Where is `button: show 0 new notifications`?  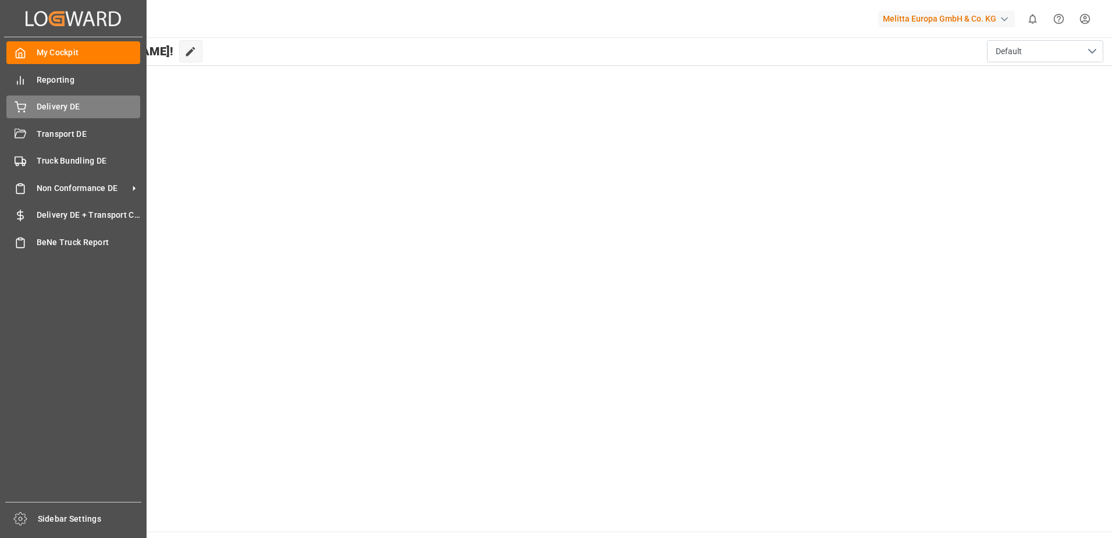 button: show 0 new notifications is located at coordinates (1033, 19).